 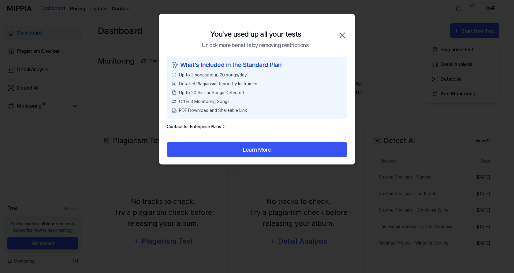 I want to click on span: PDF Download and Shareable Link, so click(x=213, y=111).